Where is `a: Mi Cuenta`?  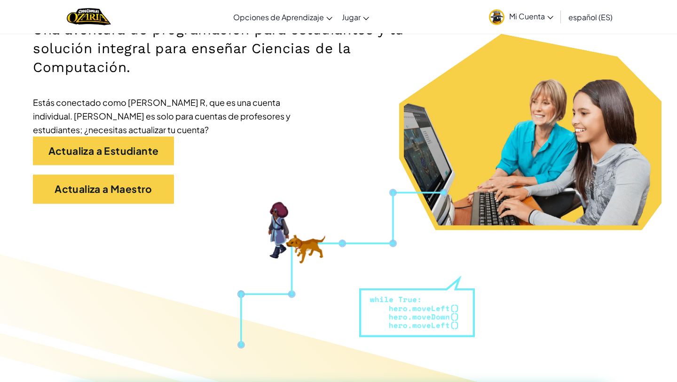
a: Mi Cuenta is located at coordinates (521, 16).